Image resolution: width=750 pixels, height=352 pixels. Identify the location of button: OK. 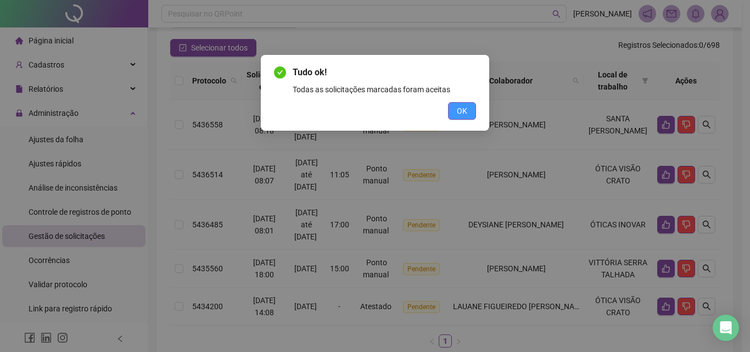
(462, 111).